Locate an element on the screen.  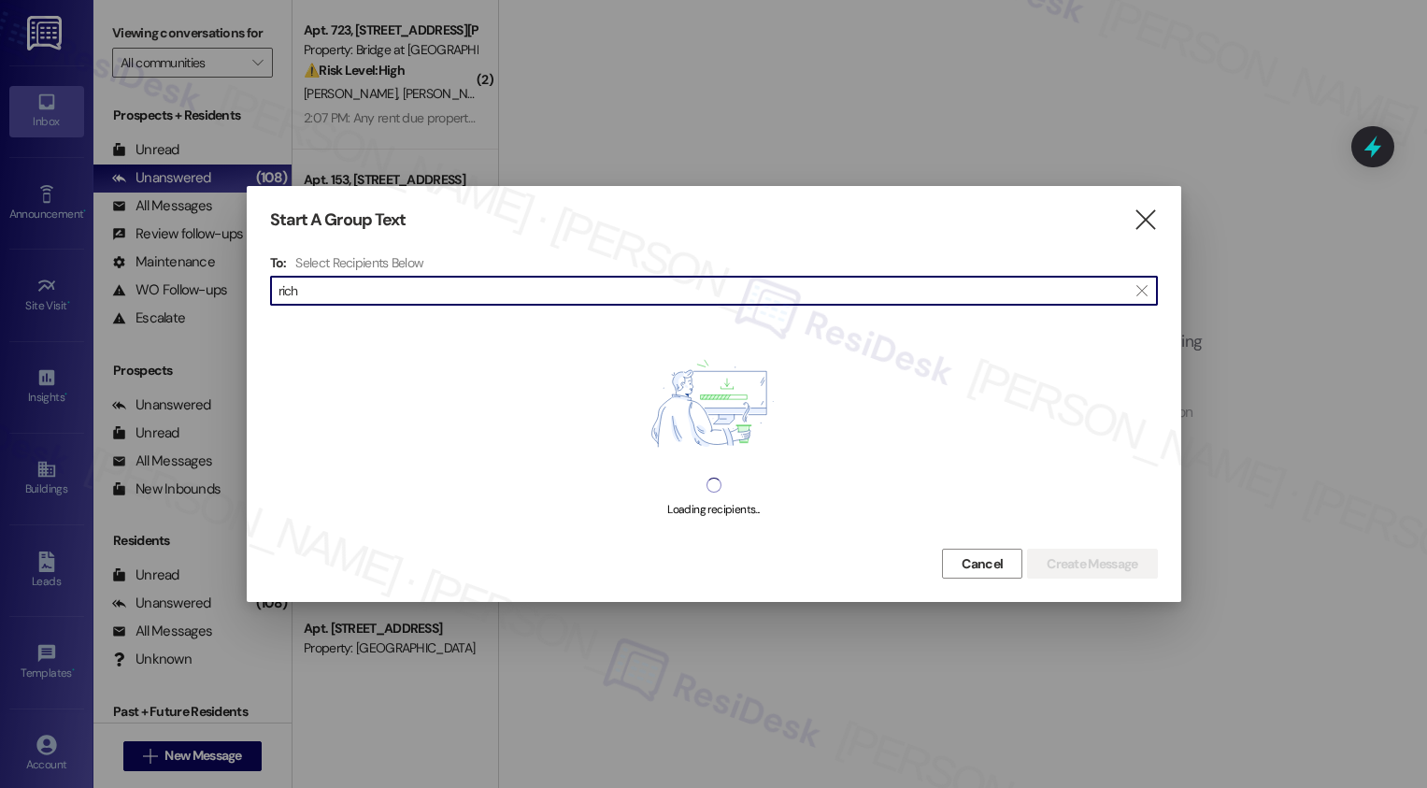
h4: Select Recipients Below is located at coordinates (359, 263).